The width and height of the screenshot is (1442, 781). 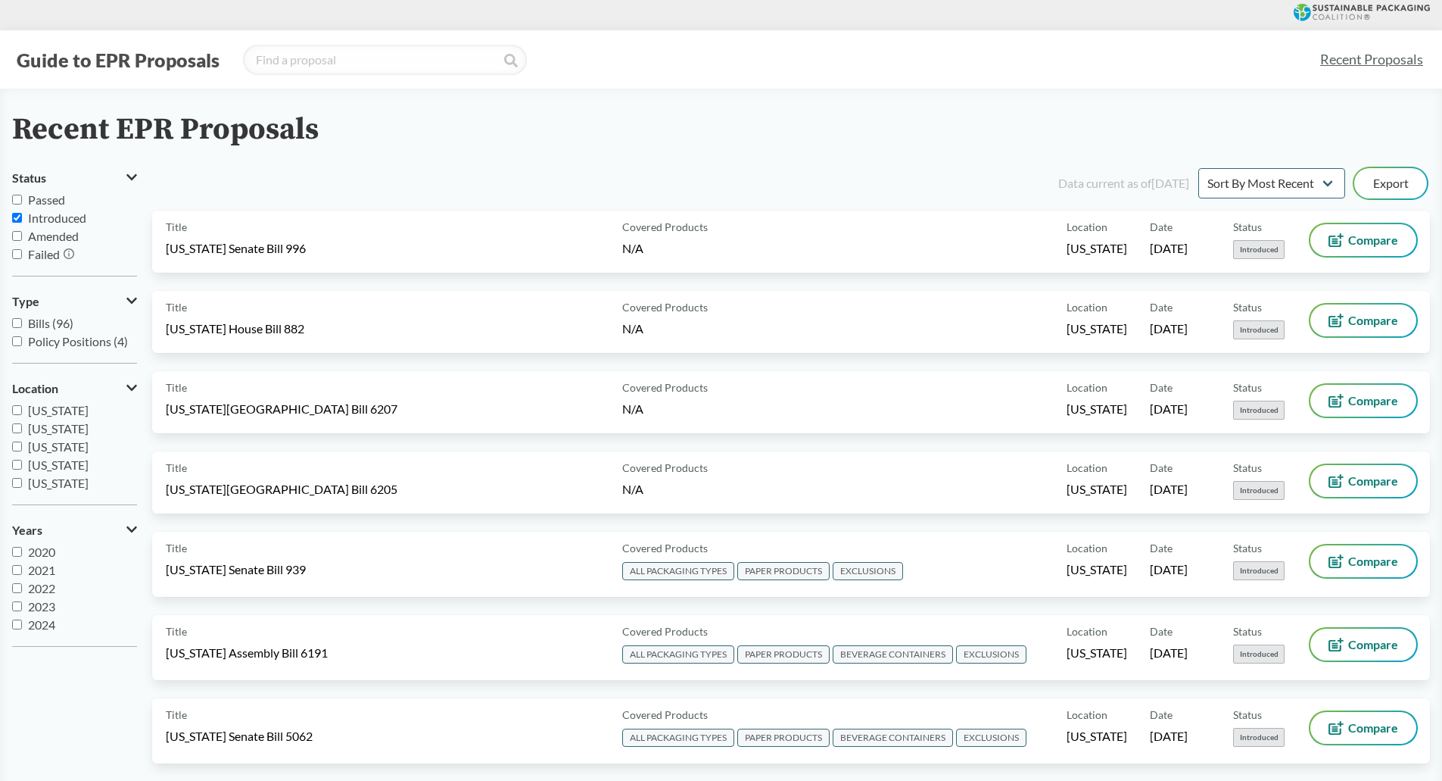 I want to click on input: 2024, so click(x=17, y=624).